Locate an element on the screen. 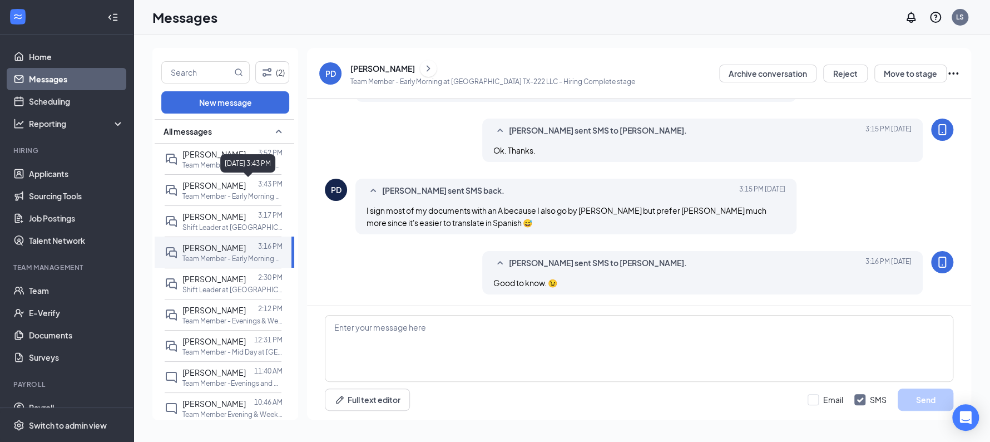  button: Archive conversation is located at coordinates (768, 73).